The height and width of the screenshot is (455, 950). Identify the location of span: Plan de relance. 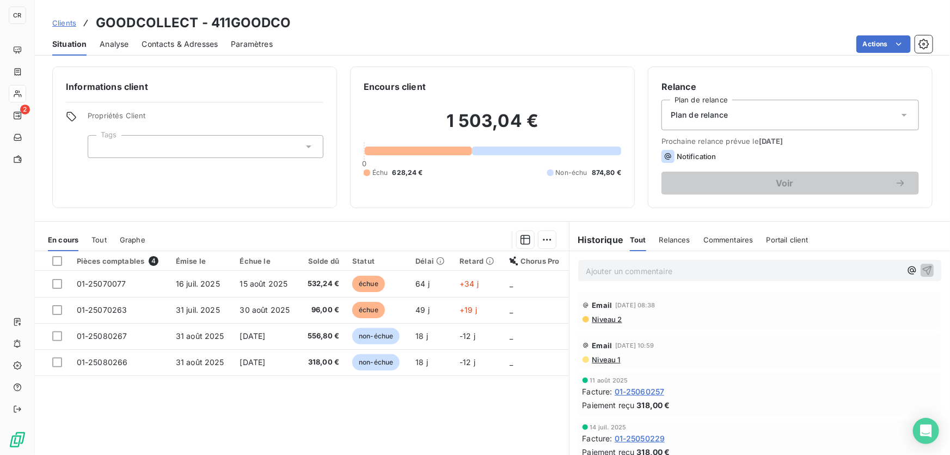
(699, 115).